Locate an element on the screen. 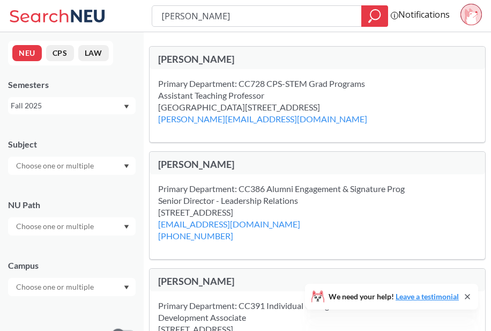 The image size is (491, 331). div: Fall 2025Dropdown arrow is located at coordinates (72, 106).